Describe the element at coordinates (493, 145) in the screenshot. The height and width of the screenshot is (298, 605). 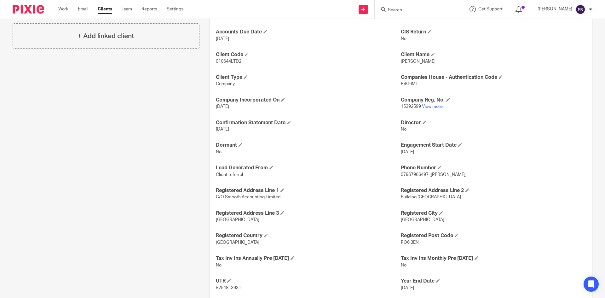
I see `h4: Engagement Start Date` at that location.